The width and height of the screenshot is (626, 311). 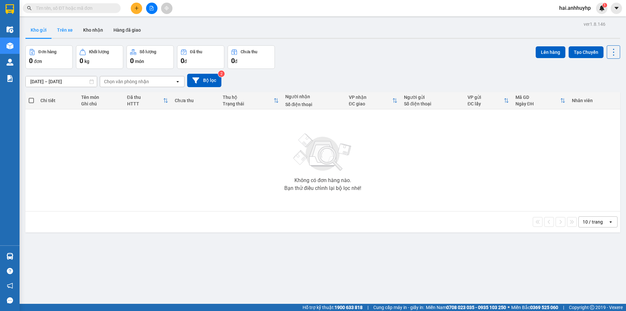 I want to click on span: kg, so click(x=87, y=61).